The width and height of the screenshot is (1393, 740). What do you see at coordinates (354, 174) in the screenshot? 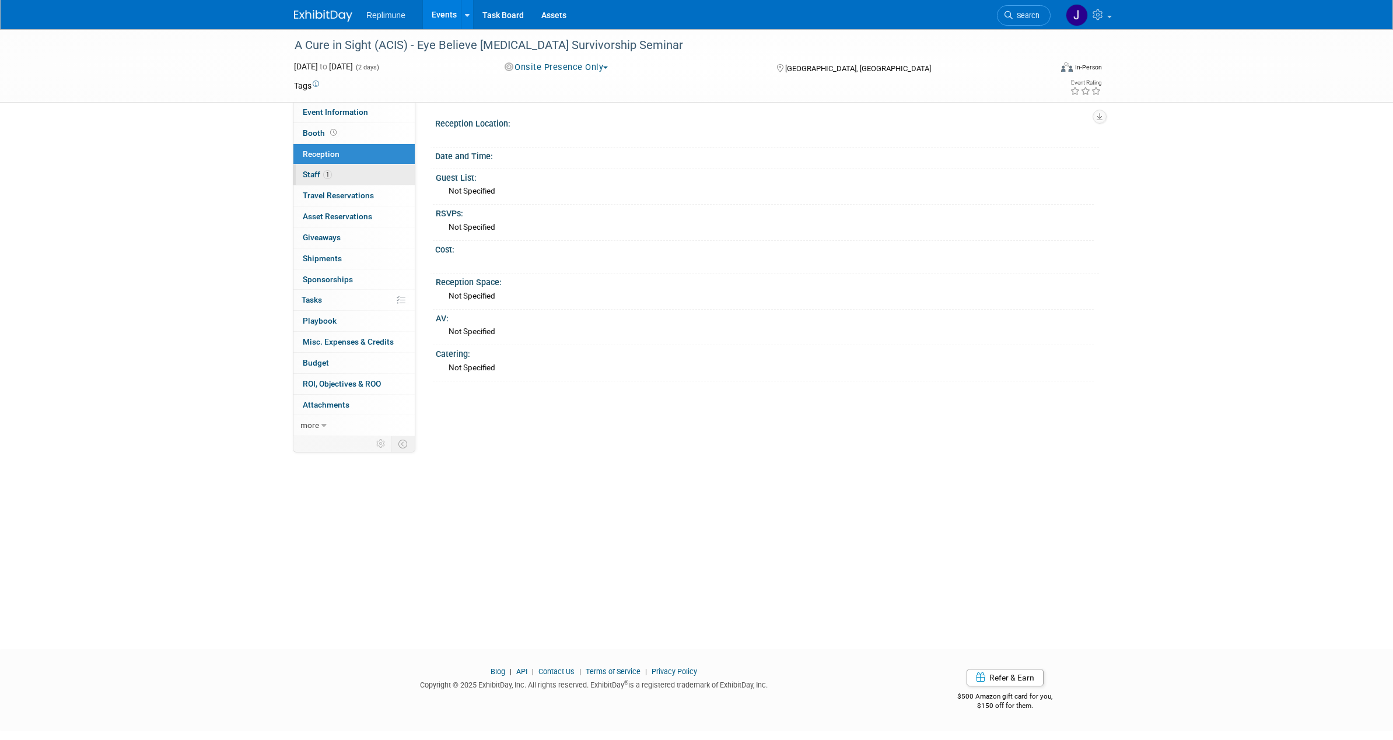
I see `a: Staff1` at bounding box center [354, 174].